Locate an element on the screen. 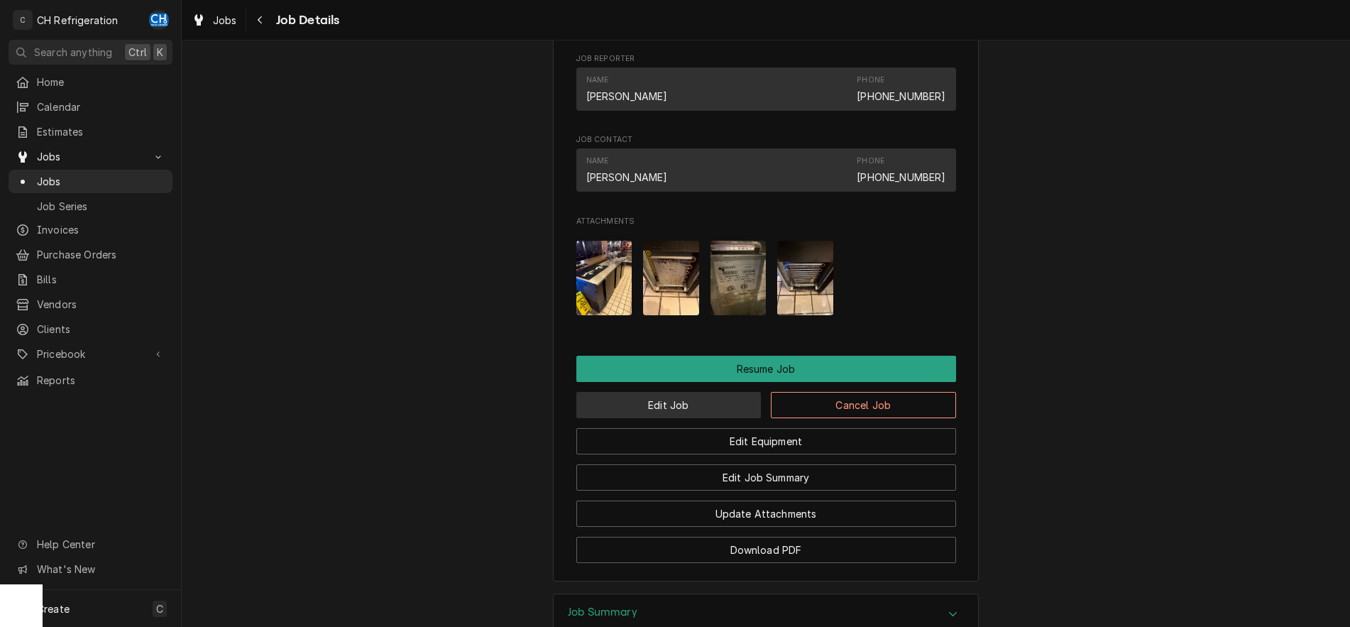  button: Resume Job is located at coordinates (766, 368).